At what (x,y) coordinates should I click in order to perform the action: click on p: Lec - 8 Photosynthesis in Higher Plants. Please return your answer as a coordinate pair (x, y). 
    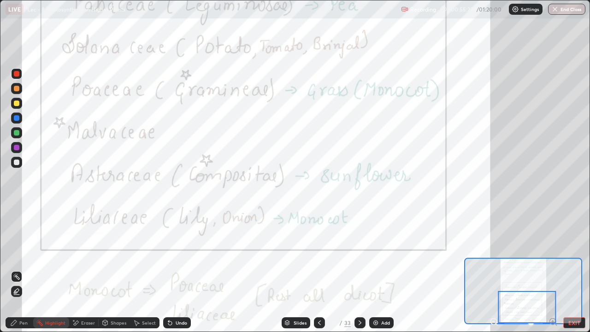
    Looking at the image, I should click on (76, 9).